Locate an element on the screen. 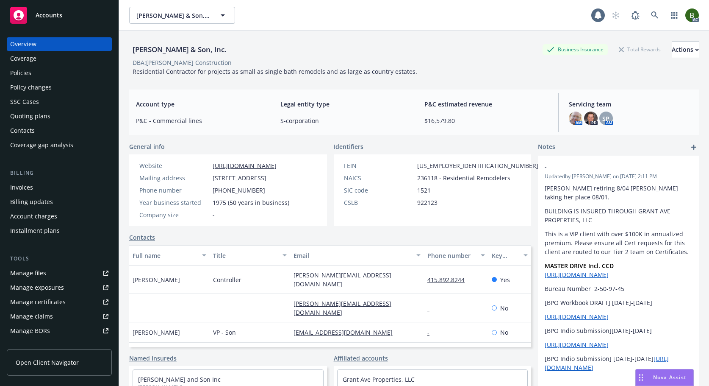 This screenshot has width=709, height=386. a: Coverage is located at coordinates (59, 58).